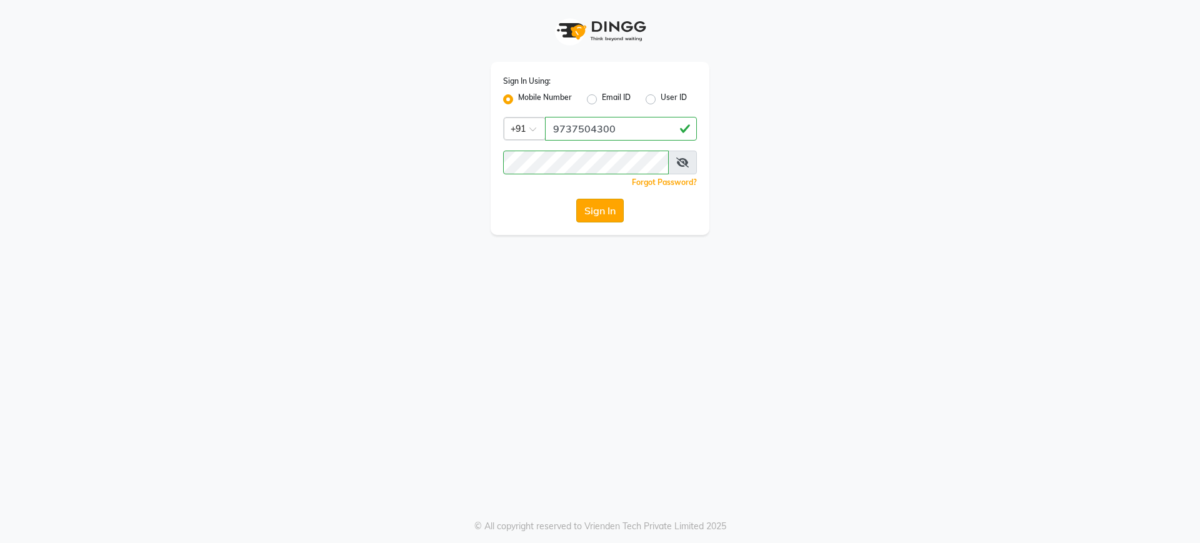 This screenshot has width=1200, height=543. Describe the element at coordinates (600, 211) in the screenshot. I see `button: Sign In` at that location.